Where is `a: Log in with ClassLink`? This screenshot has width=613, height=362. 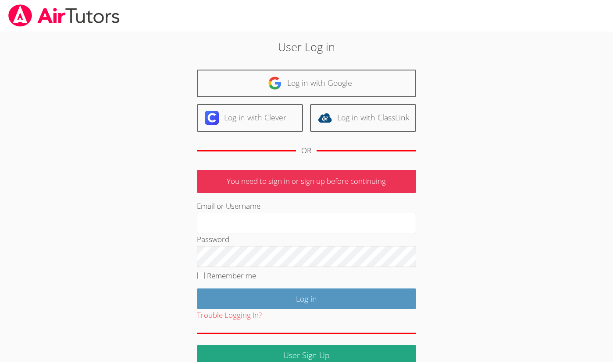 a: Log in with ClassLink is located at coordinates (363, 118).